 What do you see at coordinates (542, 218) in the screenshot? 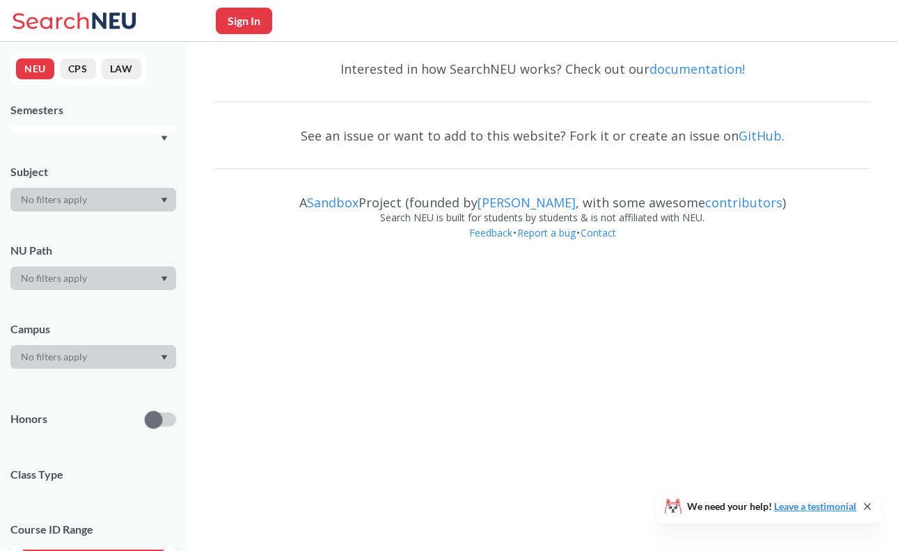
I see `div: Search NEU is built for students by students & is not affiliated with NEU.` at bounding box center [542, 218].